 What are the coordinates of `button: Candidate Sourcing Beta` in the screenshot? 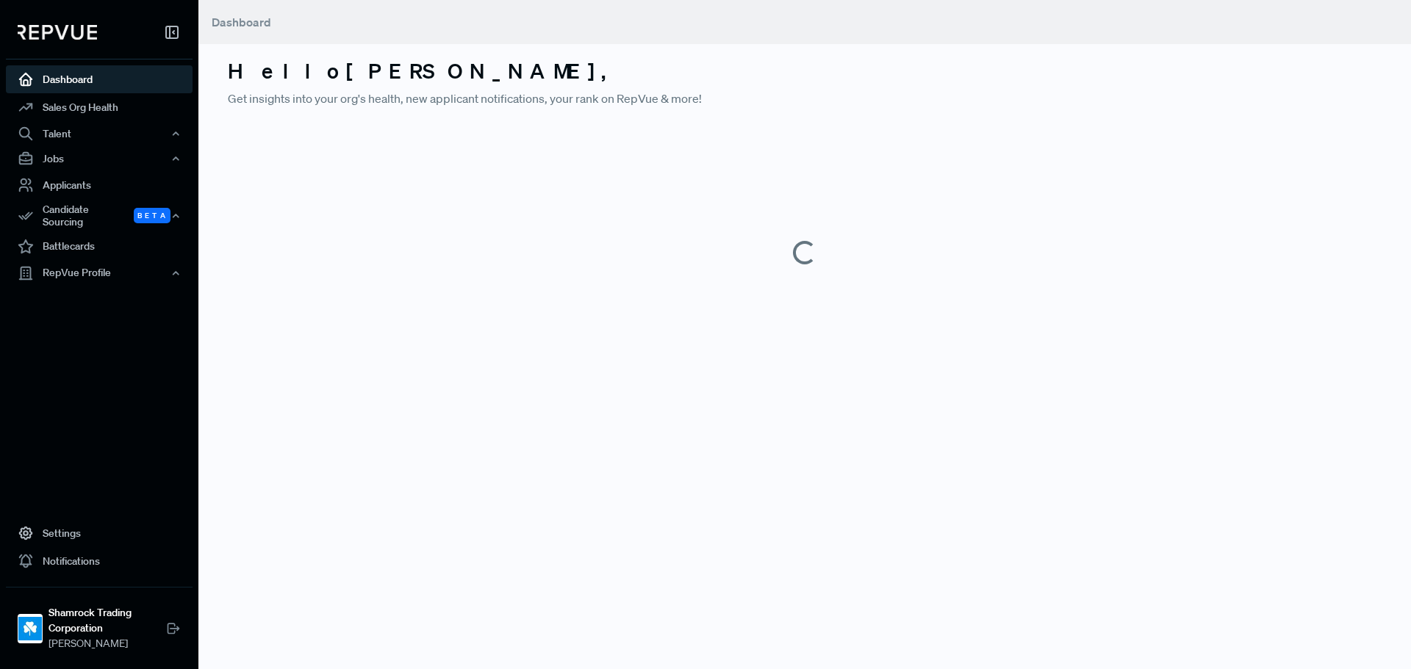 It's located at (99, 216).